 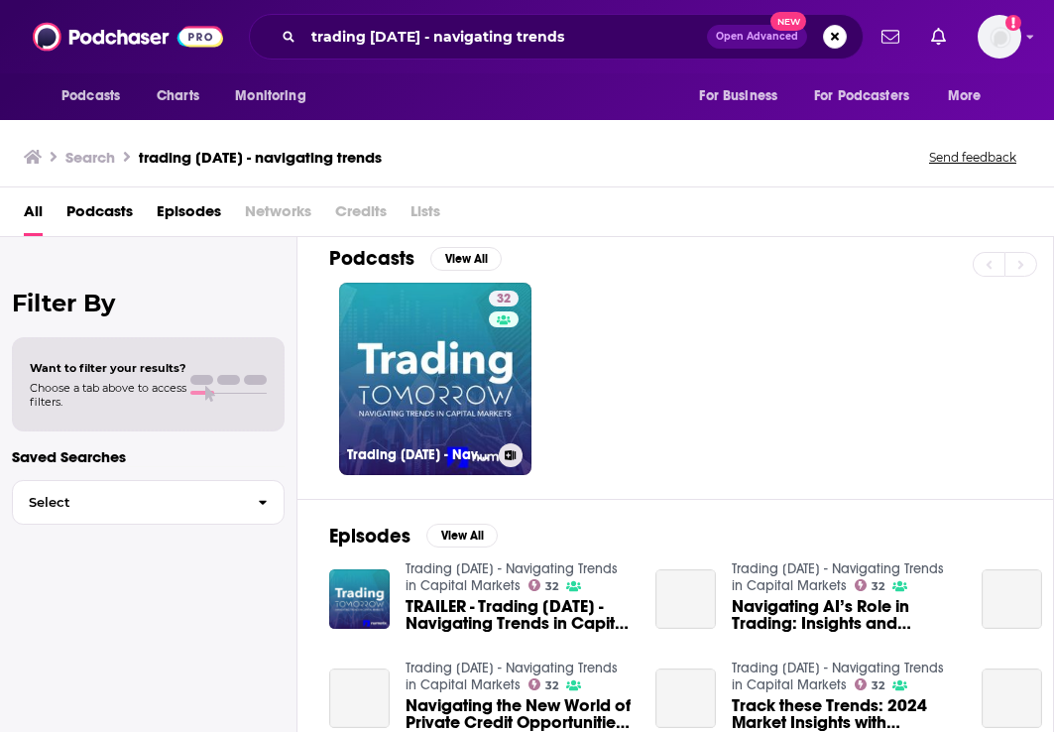 What do you see at coordinates (90, 157) in the screenshot?
I see `h3: Search` at bounding box center [90, 157].